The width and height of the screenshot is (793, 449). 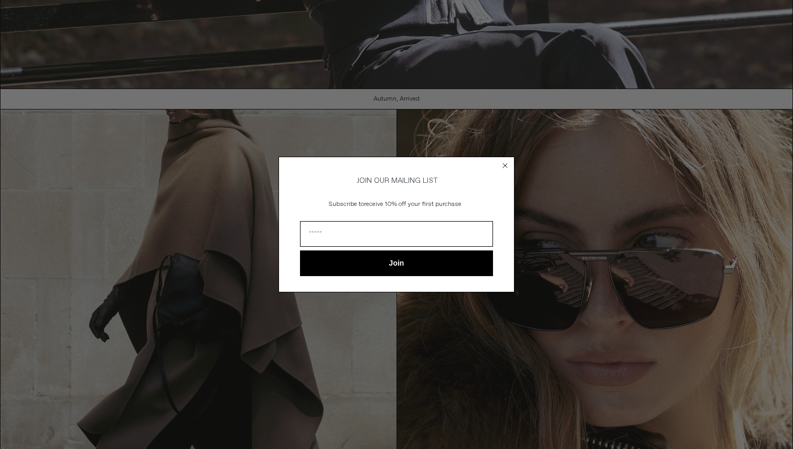 I want to click on input: Email, so click(x=396, y=234).